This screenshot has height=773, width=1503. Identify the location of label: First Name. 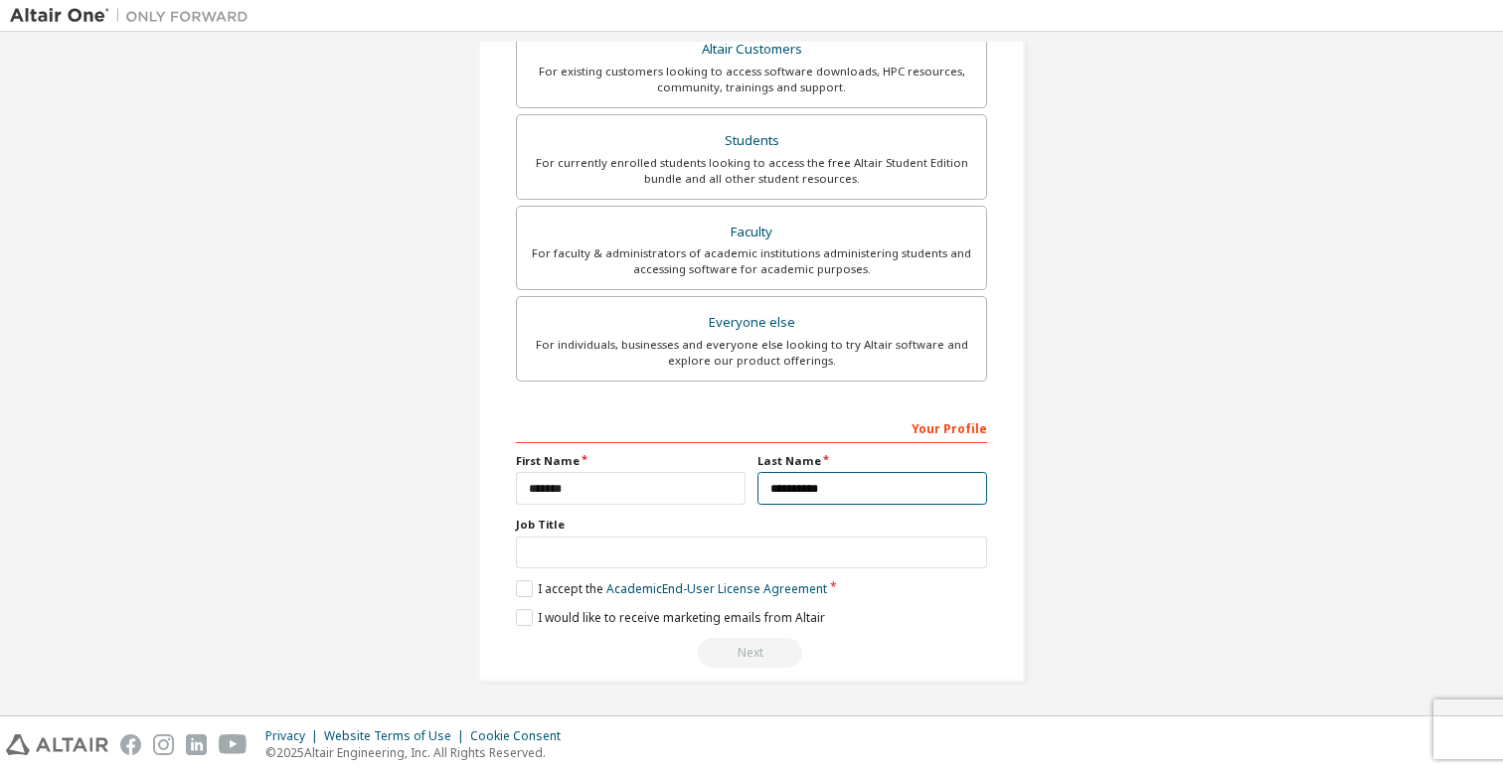
(630, 461).